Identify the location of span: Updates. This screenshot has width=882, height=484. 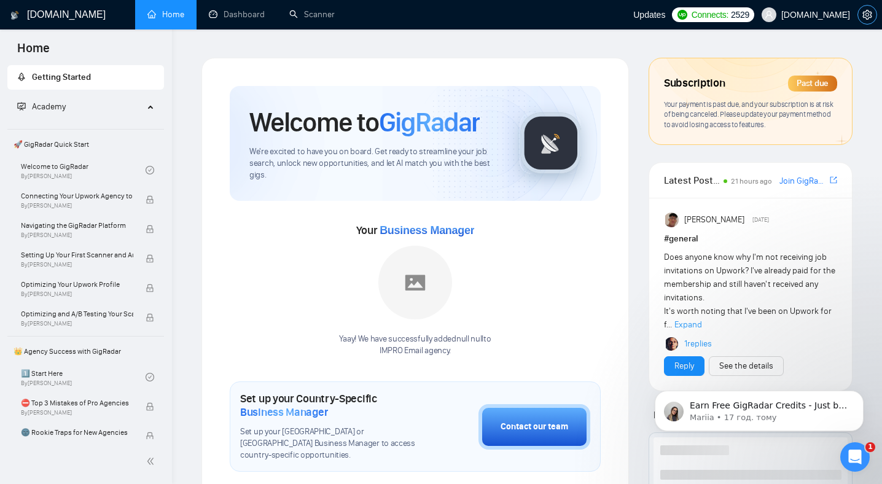
(649, 15).